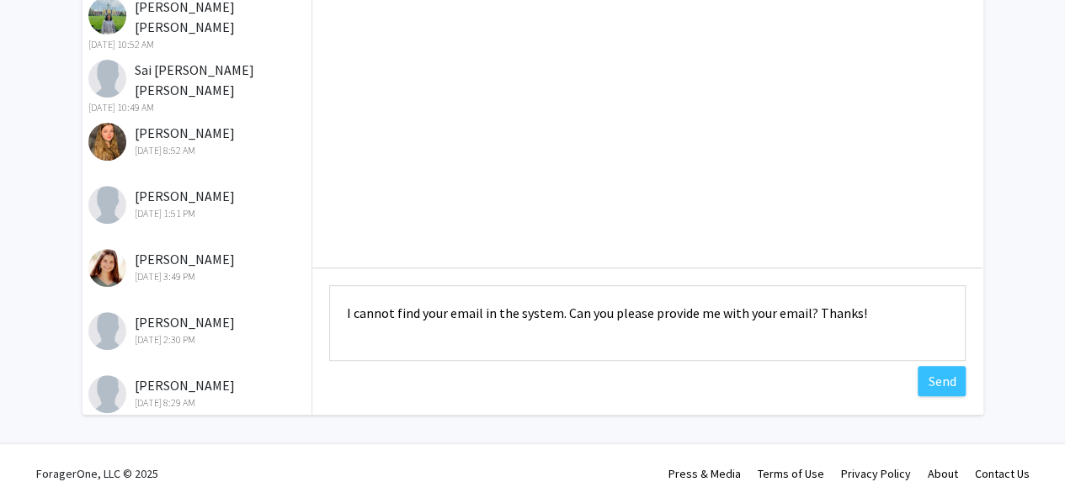 This screenshot has width=1065, height=503. Describe the element at coordinates (97, 474) in the screenshot. I see `div: ForagerOne, LLC © 2025` at that location.